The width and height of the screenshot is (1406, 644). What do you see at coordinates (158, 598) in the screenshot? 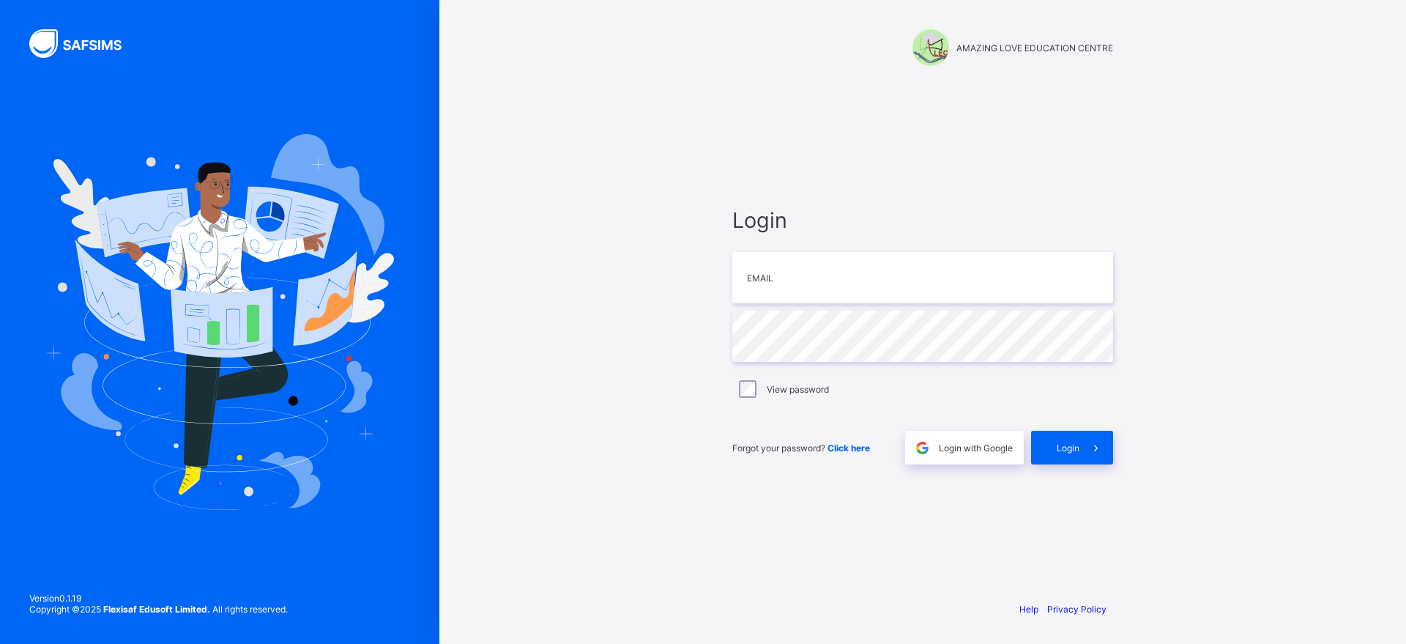
I see `span: Version 0.1.19` at bounding box center [158, 598].